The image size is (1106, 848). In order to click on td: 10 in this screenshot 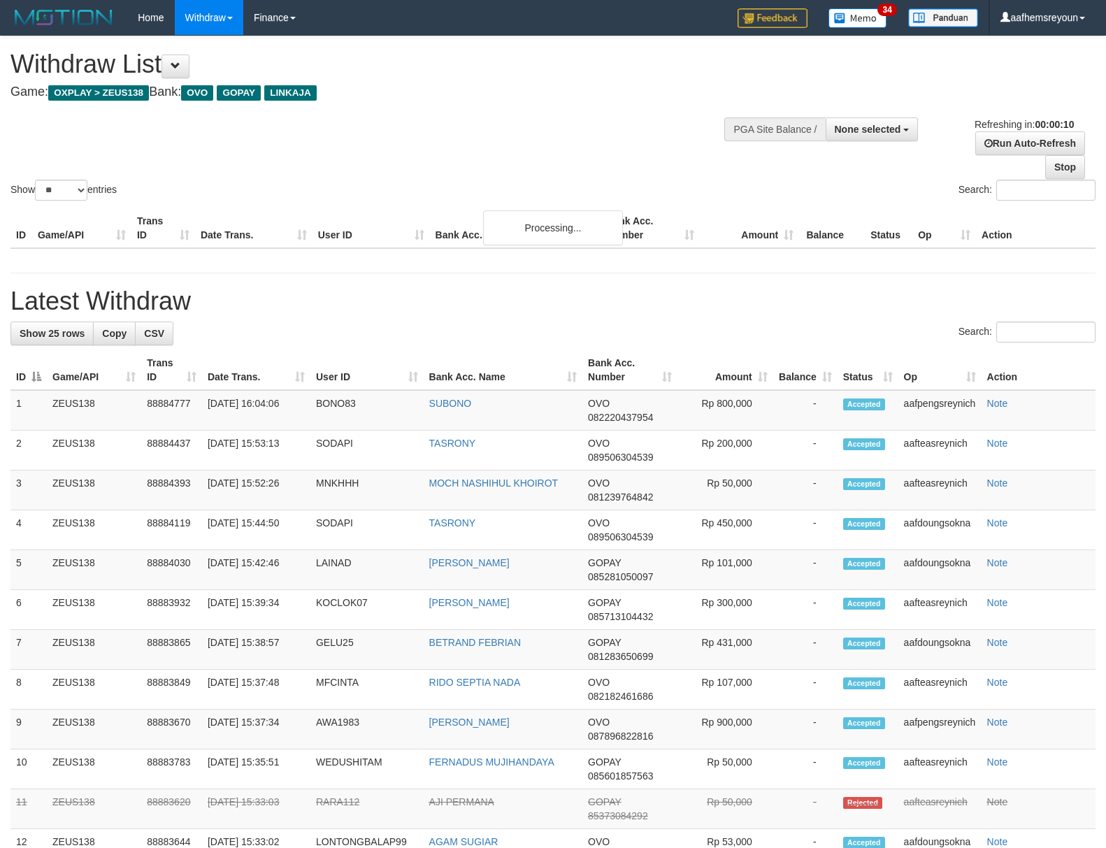, I will do `click(29, 769)`.